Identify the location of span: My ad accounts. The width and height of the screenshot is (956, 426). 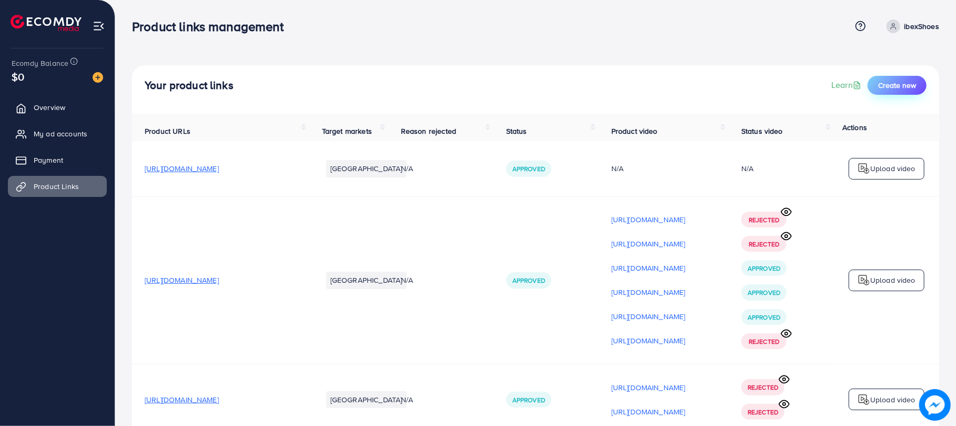
(60, 134).